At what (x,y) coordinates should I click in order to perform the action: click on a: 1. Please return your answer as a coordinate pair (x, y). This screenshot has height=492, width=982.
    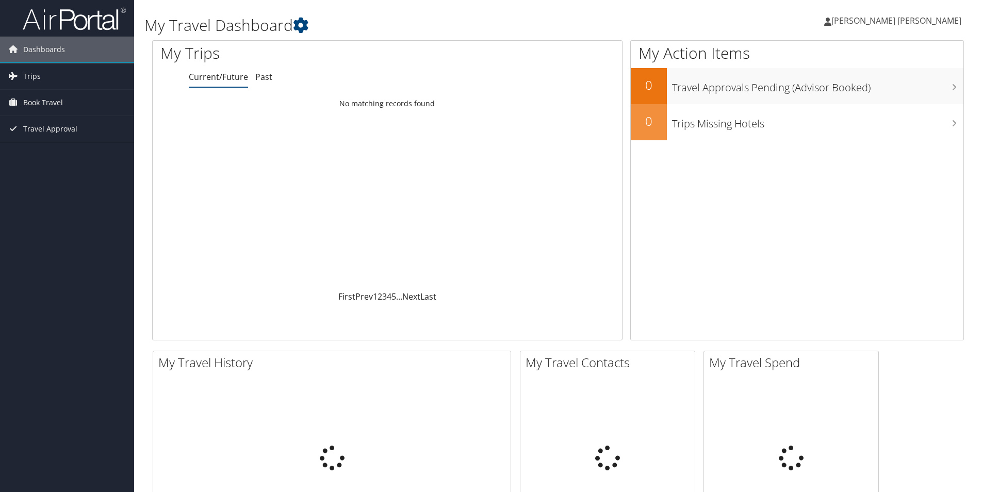
    Looking at the image, I should click on (375, 297).